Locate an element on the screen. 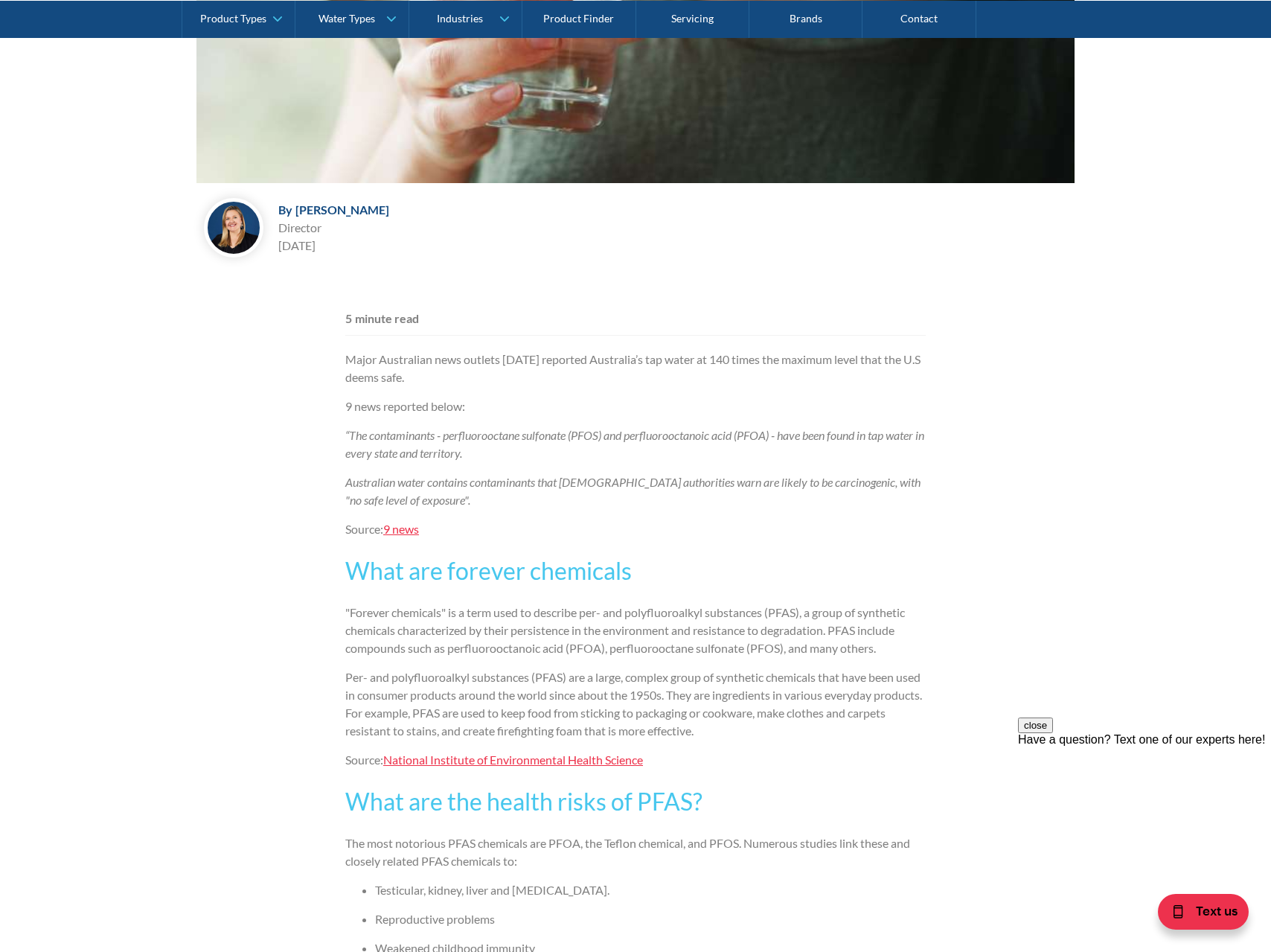  a: National Institute of Environmental Health Science is located at coordinates (513, 759).